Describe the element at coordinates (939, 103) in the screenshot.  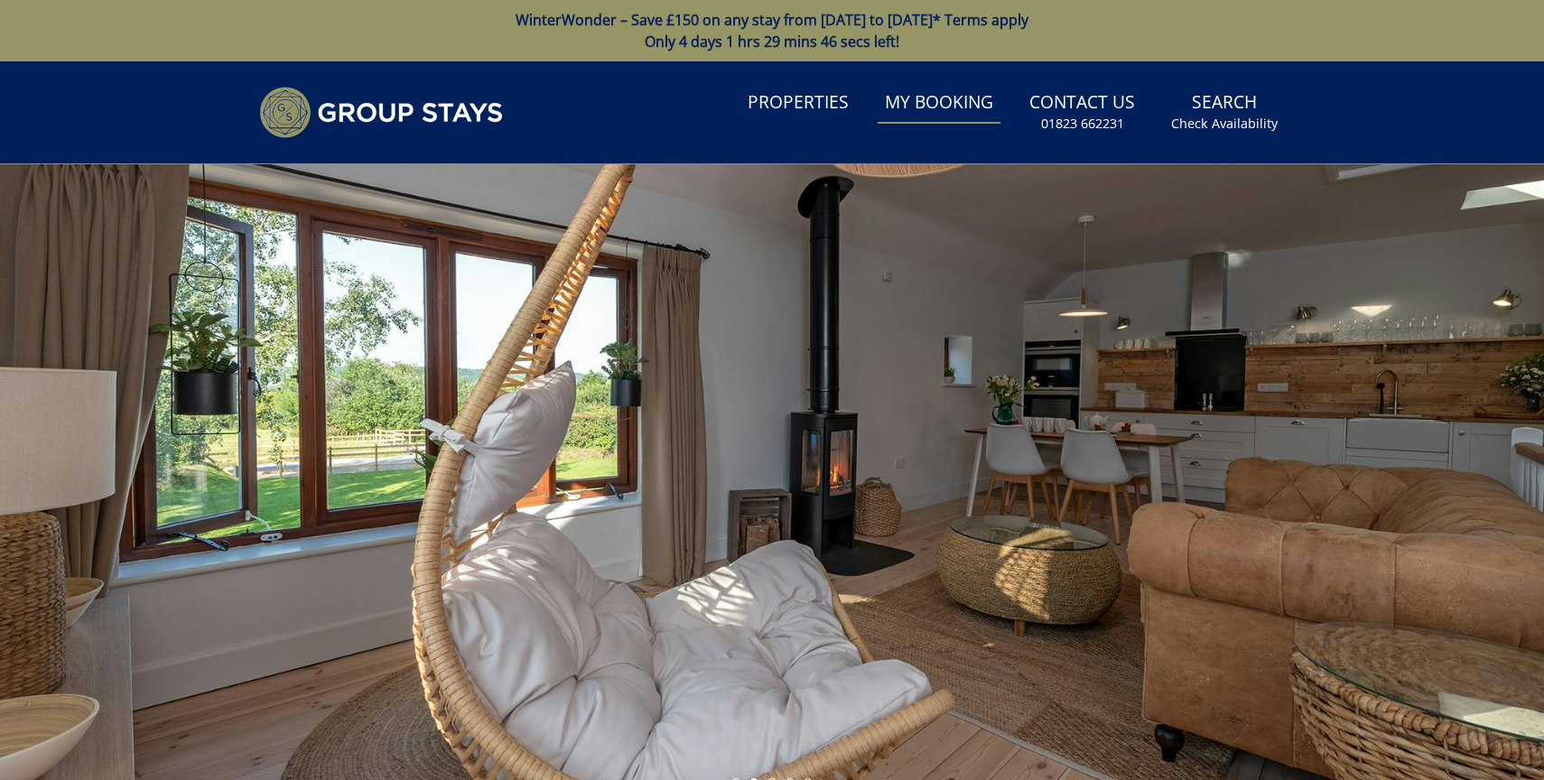
I see `a: My Booking` at that location.